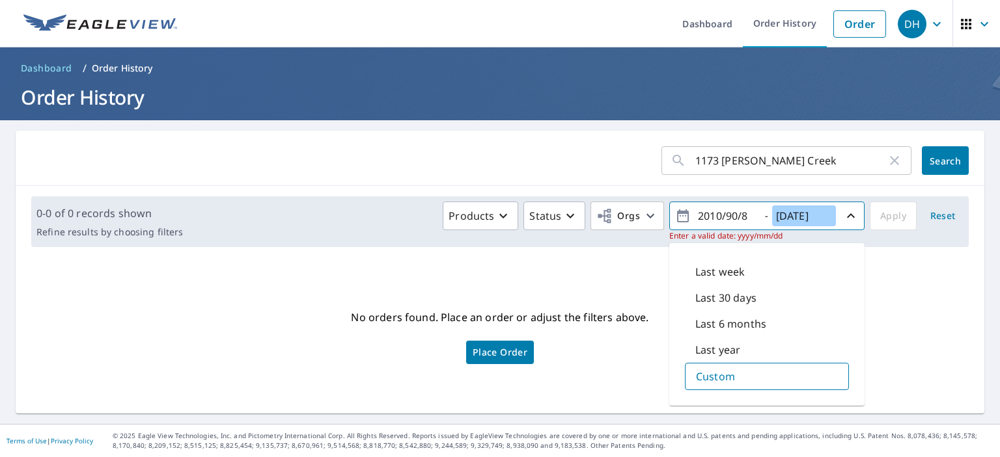 This screenshot has width=1000, height=457. I want to click on p: Last year, so click(717, 350).